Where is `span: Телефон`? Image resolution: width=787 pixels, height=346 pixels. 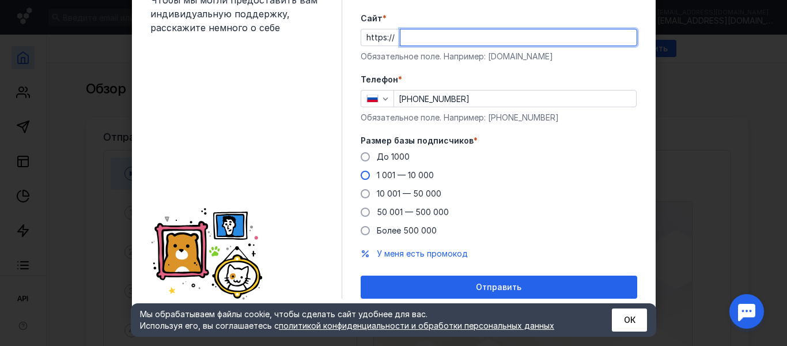 span: Телефон is located at coordinates (379, 80).